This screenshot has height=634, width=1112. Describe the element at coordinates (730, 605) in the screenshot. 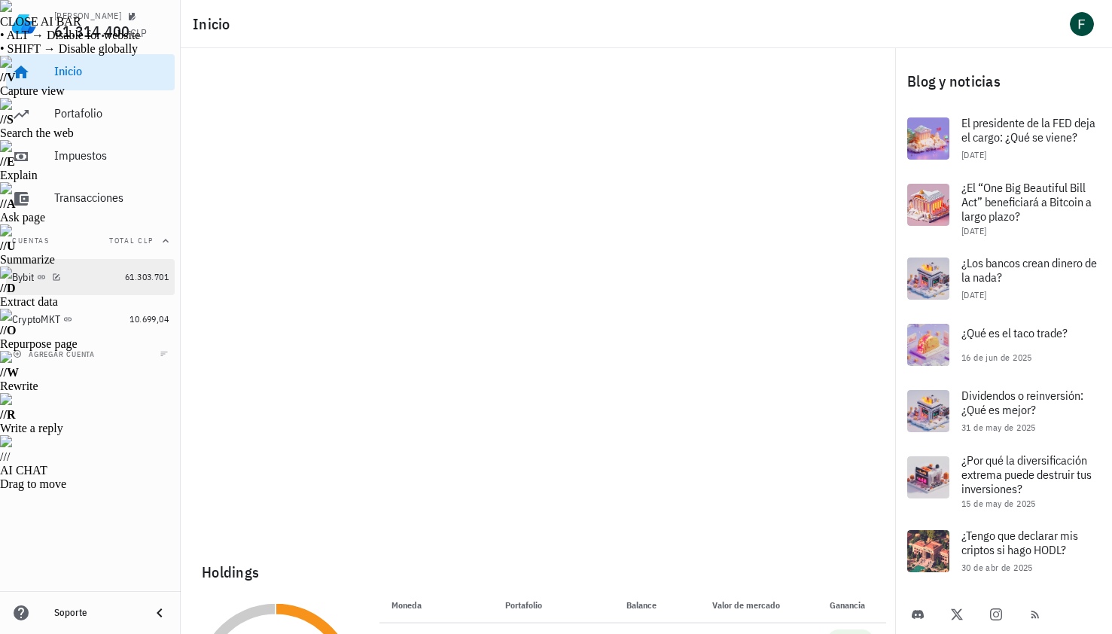

I see `th: Valor de mercado` at that location.